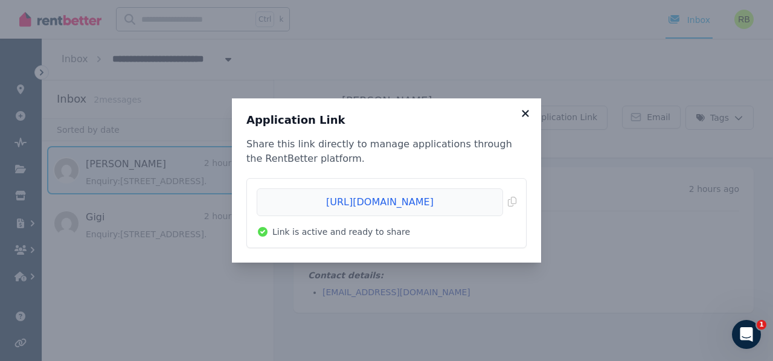  I want to click on span: Link is active and ready to share, so click(341, 232).